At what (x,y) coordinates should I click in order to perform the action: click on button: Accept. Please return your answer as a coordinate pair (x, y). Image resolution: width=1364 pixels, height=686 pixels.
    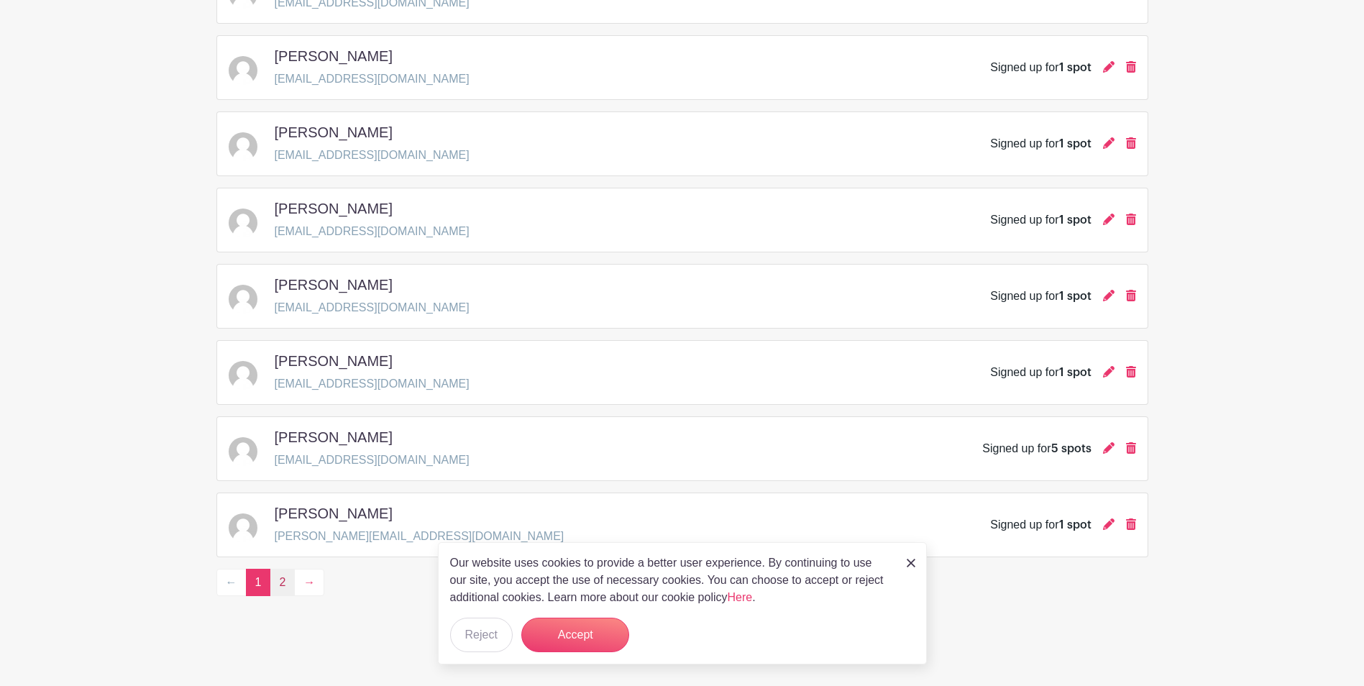
    Looking at the image, I should click on (575, 635).